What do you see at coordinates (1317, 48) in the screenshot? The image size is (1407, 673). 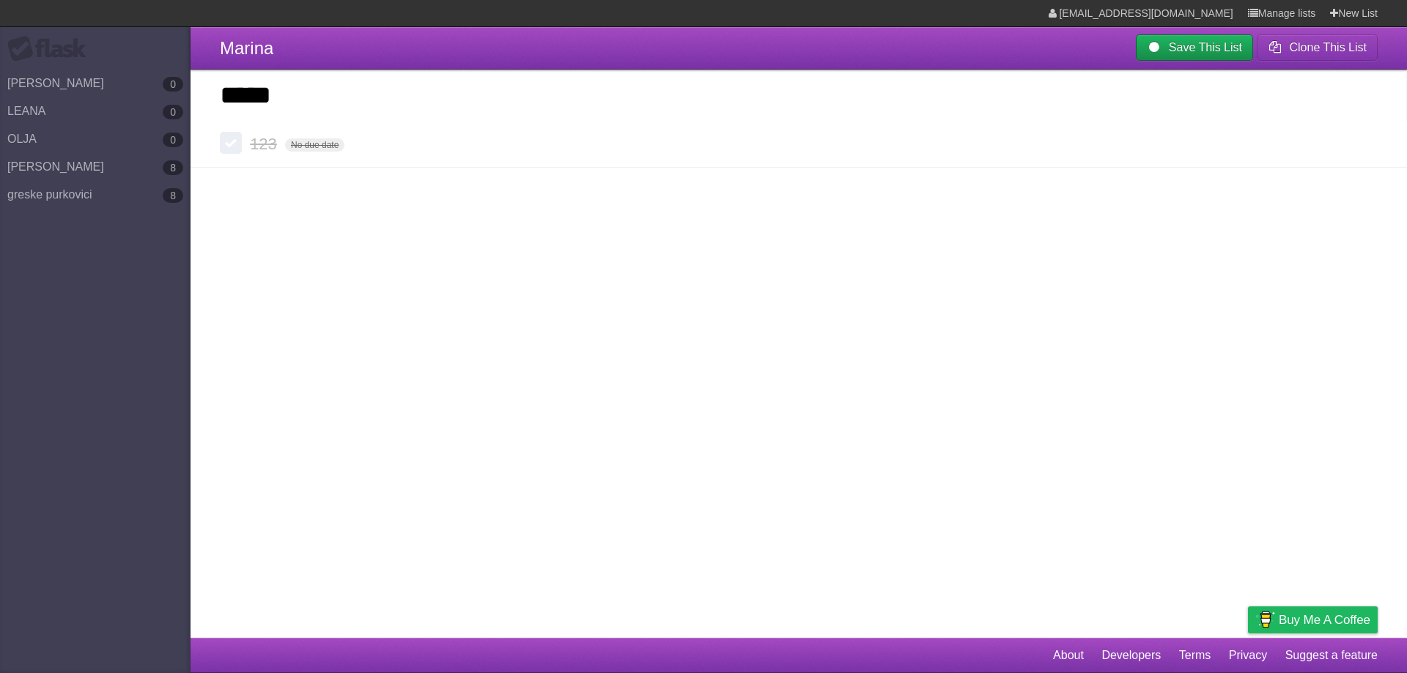 I see `button: Clone This List` at bounding box center [1317, 48].